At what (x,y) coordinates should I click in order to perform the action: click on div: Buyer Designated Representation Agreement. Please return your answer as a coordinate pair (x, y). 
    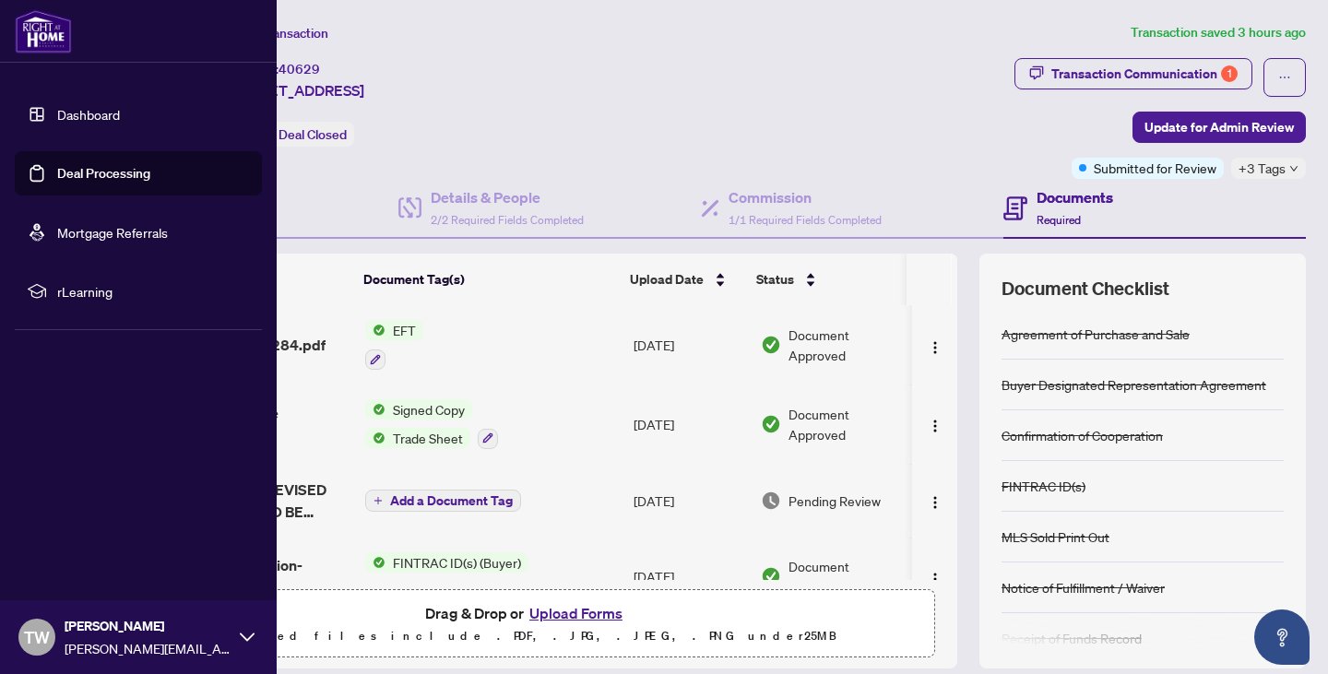
    Looking at the image, I should click on (1133, 384).